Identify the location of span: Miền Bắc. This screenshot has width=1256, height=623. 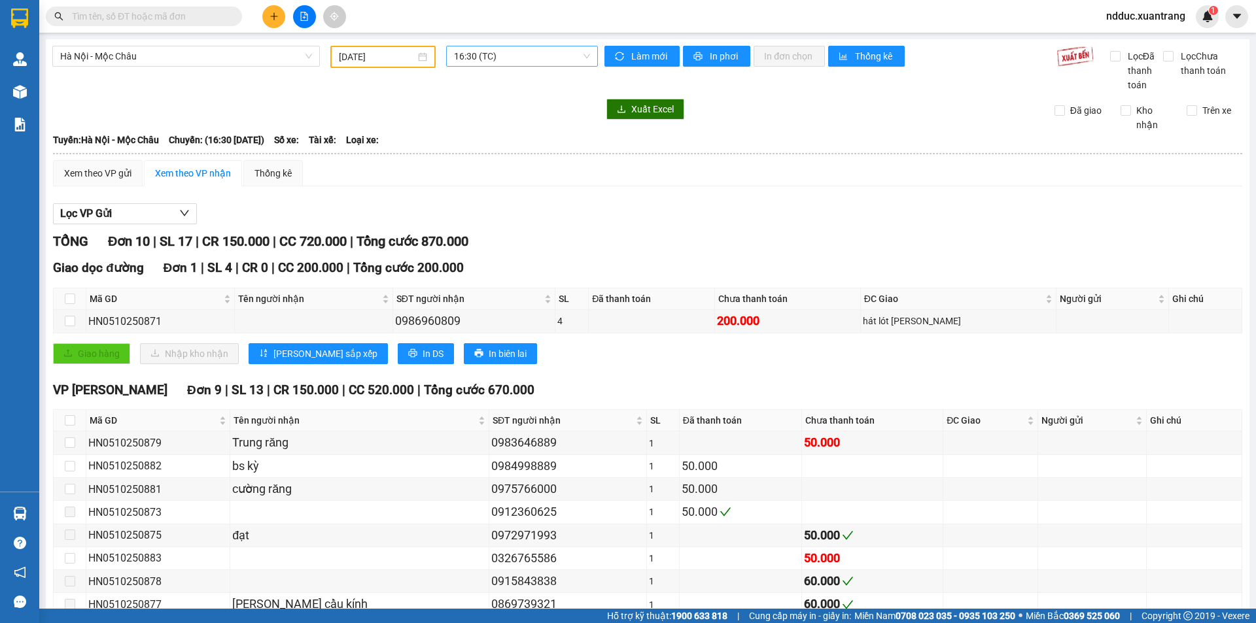
(1073, 616).